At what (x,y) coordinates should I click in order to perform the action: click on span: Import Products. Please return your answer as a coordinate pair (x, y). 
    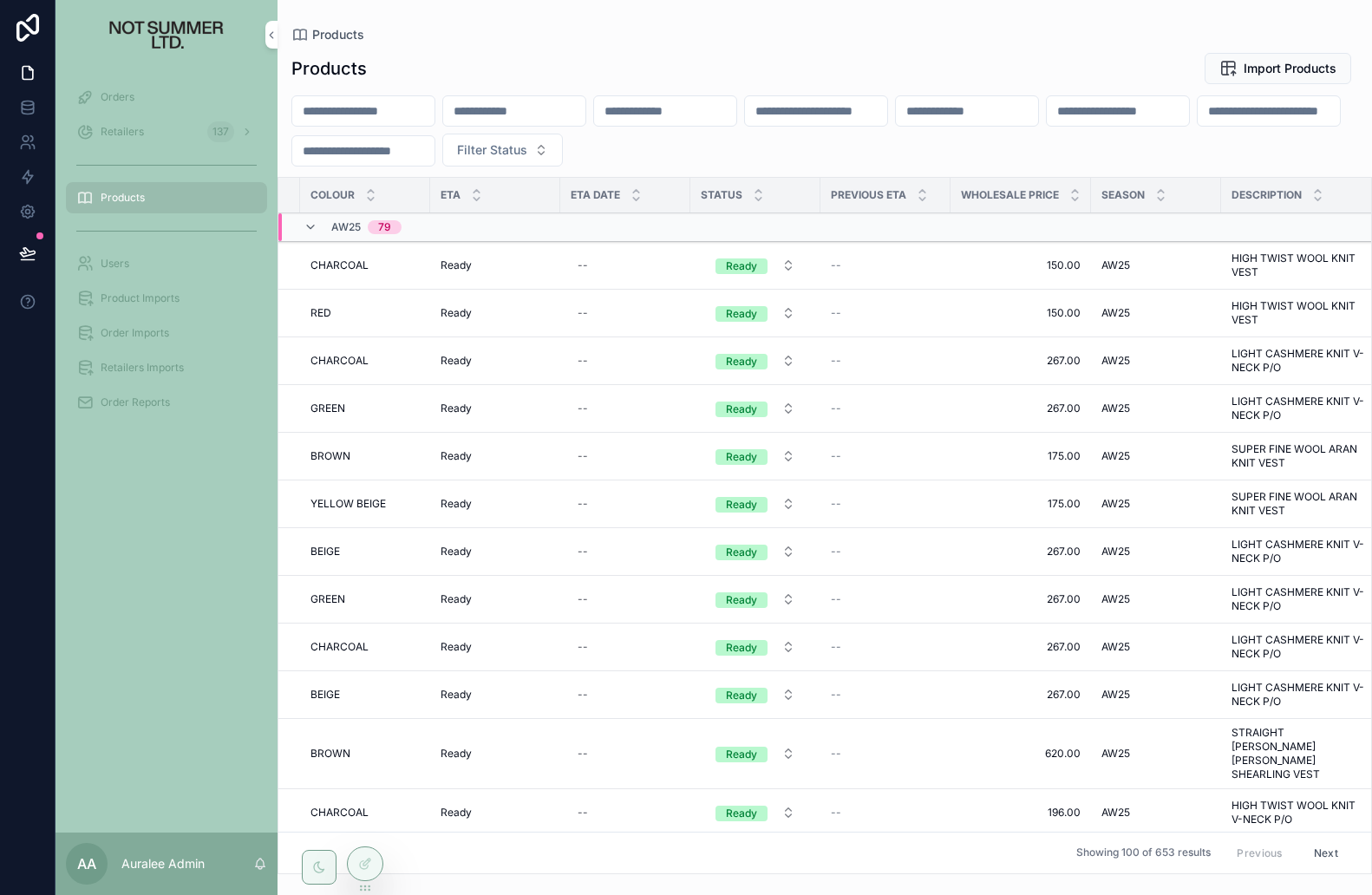
    Looking at the image, I should click on (1290, 69).